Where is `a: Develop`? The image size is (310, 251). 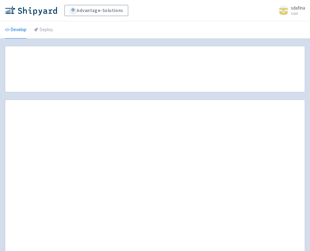
a: Develop is located at coordinates (16, 30).